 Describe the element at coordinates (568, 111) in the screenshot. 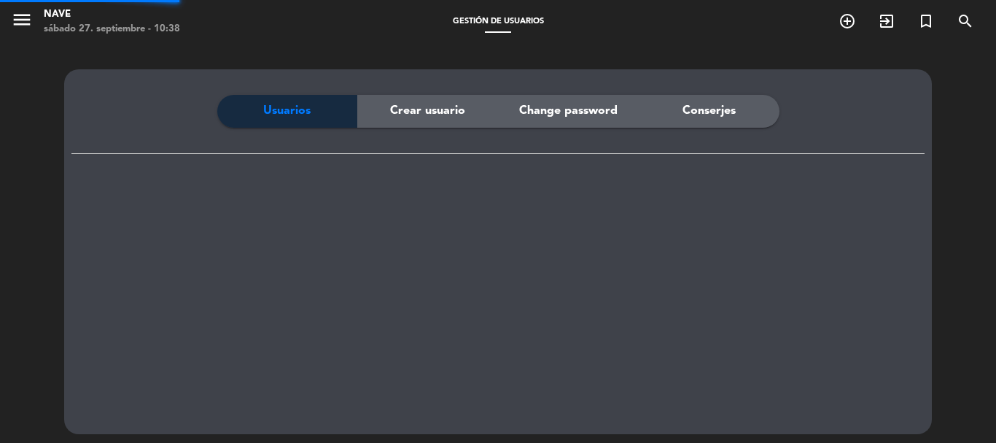

I see `span: Change password` at that location.